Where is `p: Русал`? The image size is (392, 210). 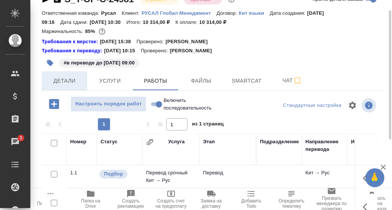
p: Русал is located at coordinates (112, 13).